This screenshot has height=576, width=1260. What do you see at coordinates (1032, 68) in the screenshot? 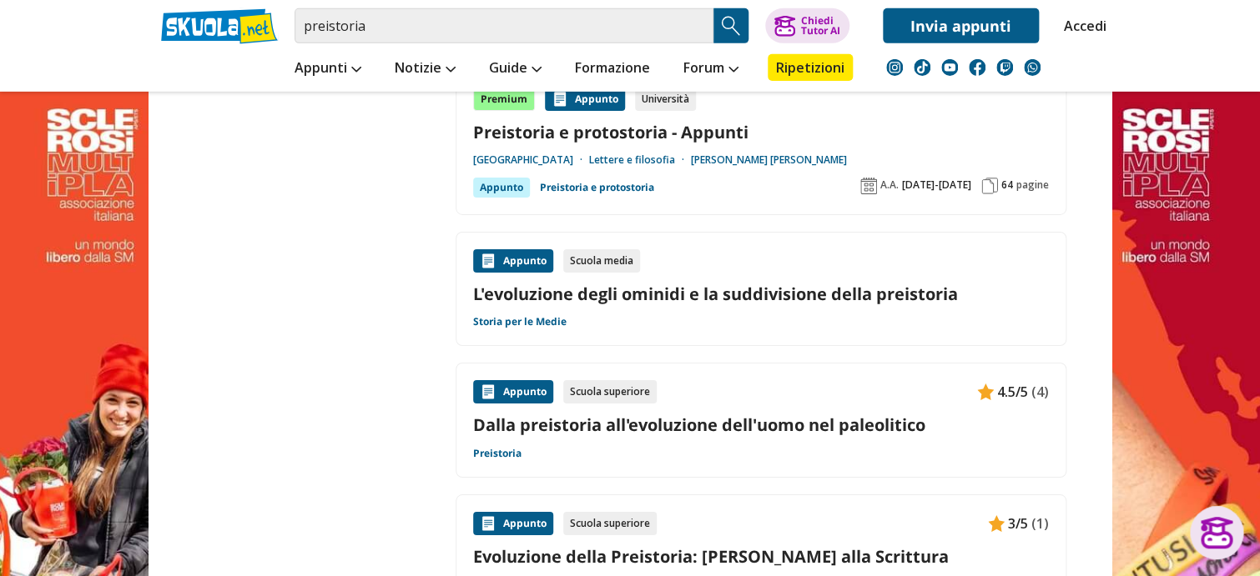
I see `img: WhatsApp` at bounding box center [1032, 68].